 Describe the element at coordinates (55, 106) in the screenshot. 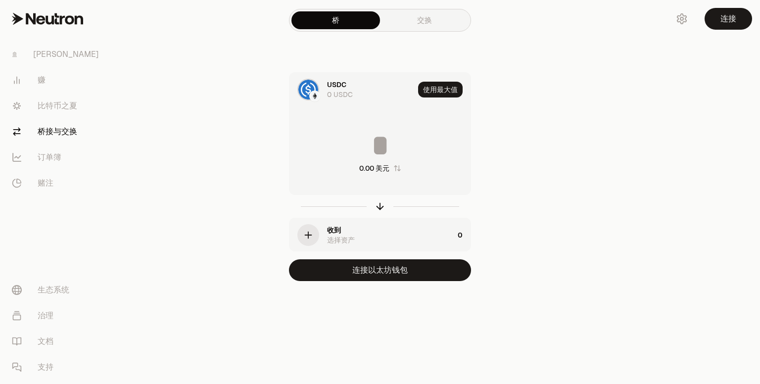

I see `a: 比特币之夏` at that location.